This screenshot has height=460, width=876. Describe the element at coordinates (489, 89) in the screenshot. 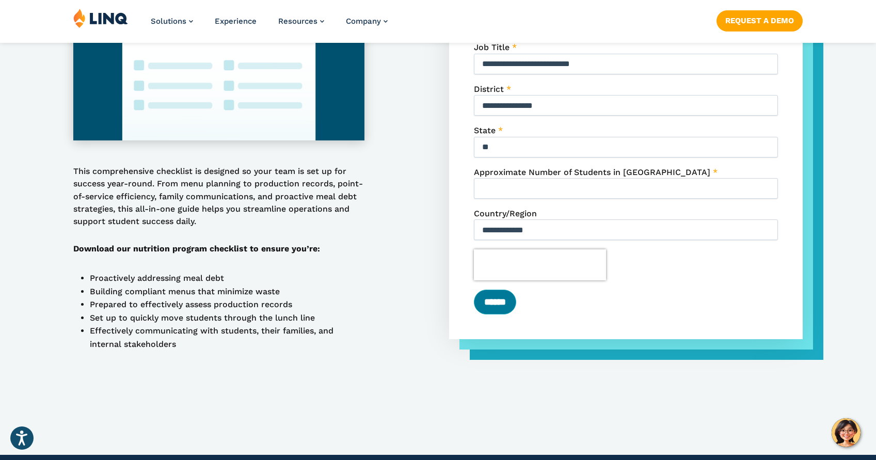

I see `span: District` at that location.